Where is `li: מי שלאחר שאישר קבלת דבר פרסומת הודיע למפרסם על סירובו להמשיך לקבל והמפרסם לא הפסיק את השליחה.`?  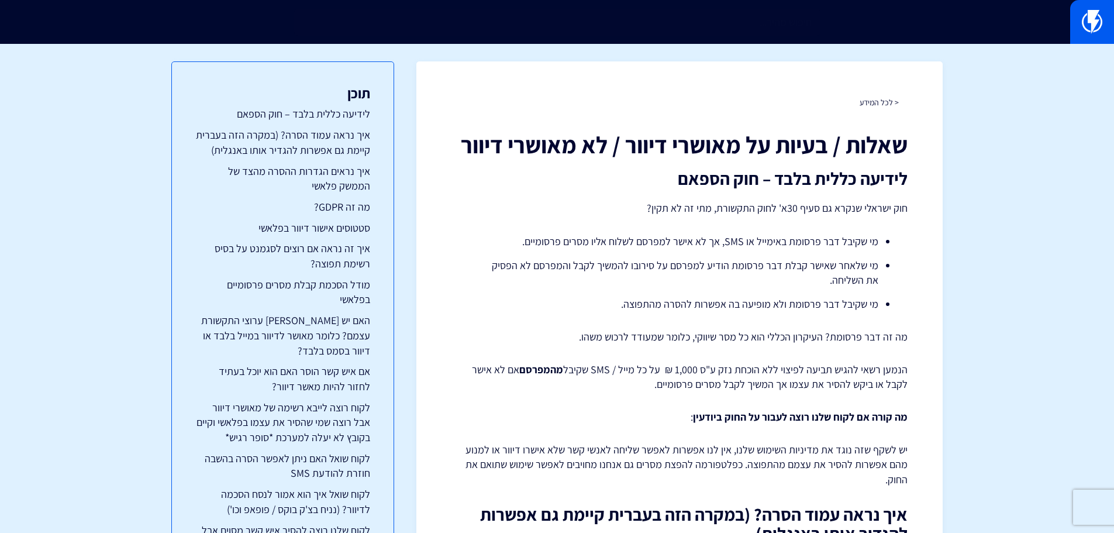 li: מי שלאחר שאישר קבלת דבר פרסומת הודיע למפרסם על סירובו להמשיך לקבל והמפרסם לא הפסיק את השליחה. is located at coordinates (680, 273).